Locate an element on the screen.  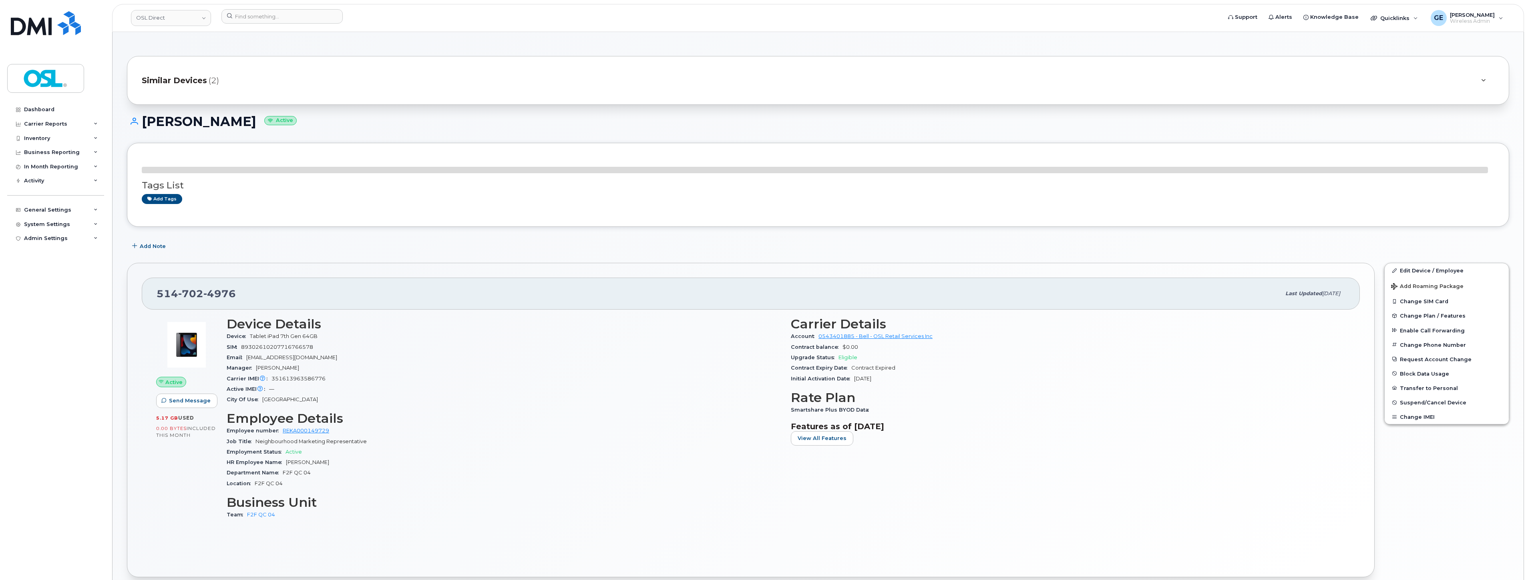
span: Change Plan / Features is located at coordinates (1432, 316).